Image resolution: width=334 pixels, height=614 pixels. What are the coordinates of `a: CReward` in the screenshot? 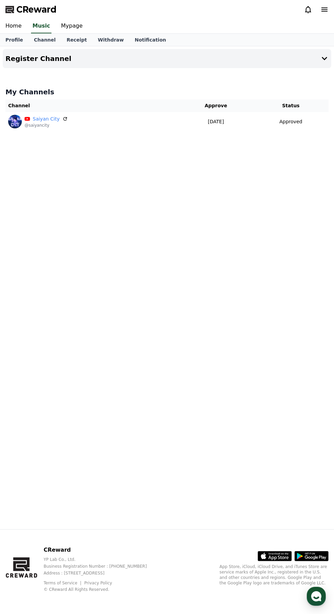 It's located at (31, 10).